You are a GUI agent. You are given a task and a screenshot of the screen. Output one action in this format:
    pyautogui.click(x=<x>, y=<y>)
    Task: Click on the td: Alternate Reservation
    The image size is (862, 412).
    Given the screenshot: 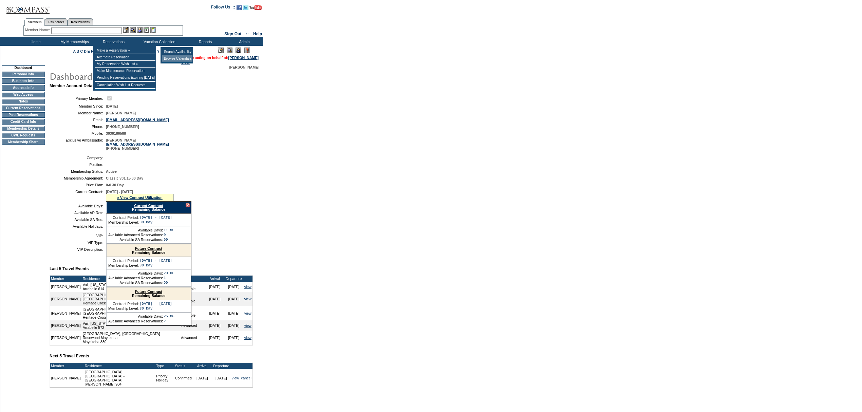 What is the action you would take?
    pyautogui.click(x=125, y=57)
    